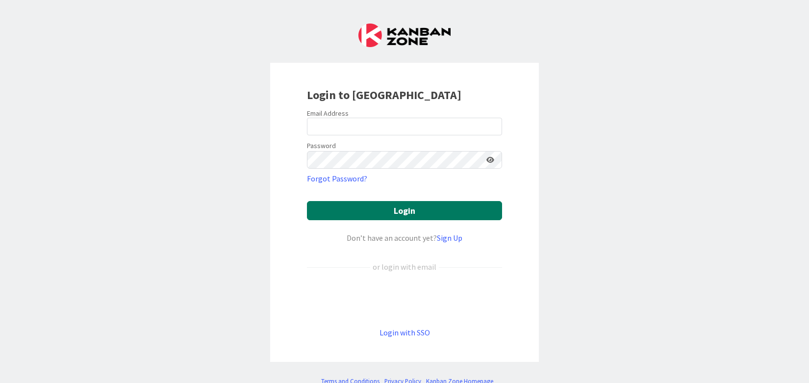  I want to click on a: Login with SSO, so click(404, 332).